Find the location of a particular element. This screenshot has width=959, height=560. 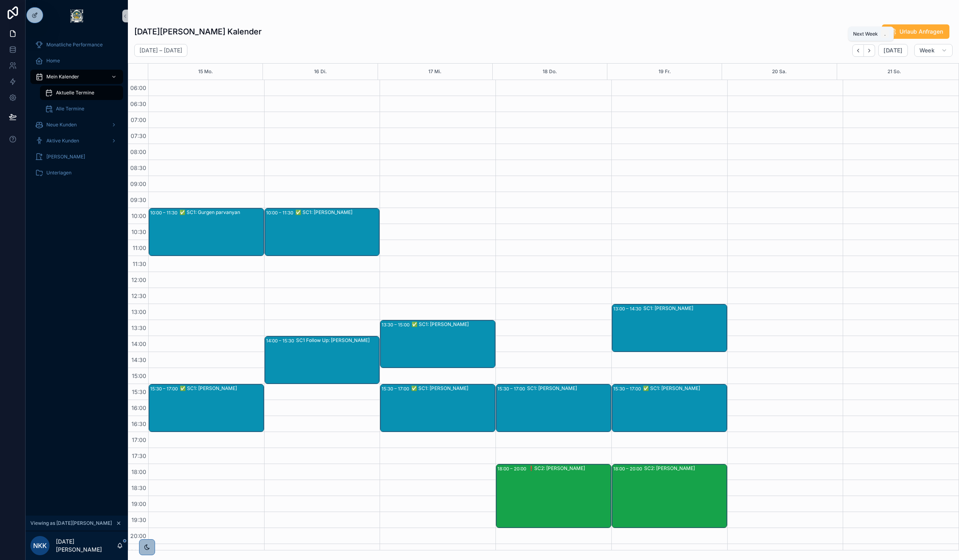

span: Neue Kunden is located at coordinates (62, 125).